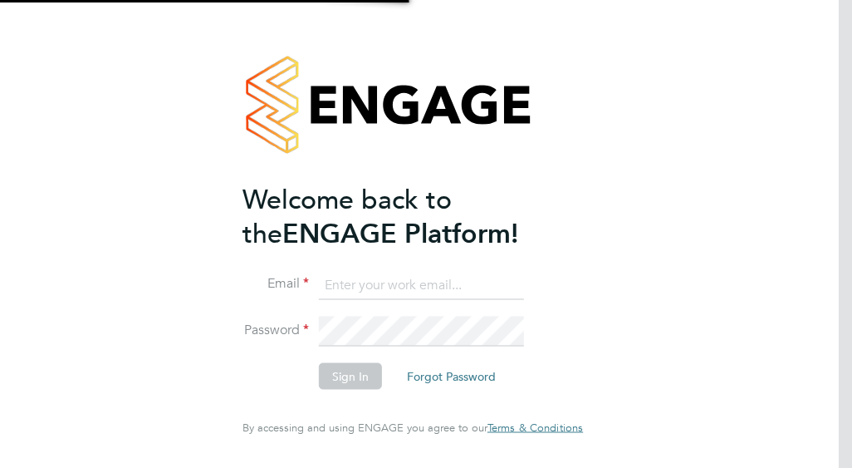 This screenshot has width=852, height=468. Describe the element at coordinates (451, 376) in the screenshot. I see `button: Forgot Password` at that location.